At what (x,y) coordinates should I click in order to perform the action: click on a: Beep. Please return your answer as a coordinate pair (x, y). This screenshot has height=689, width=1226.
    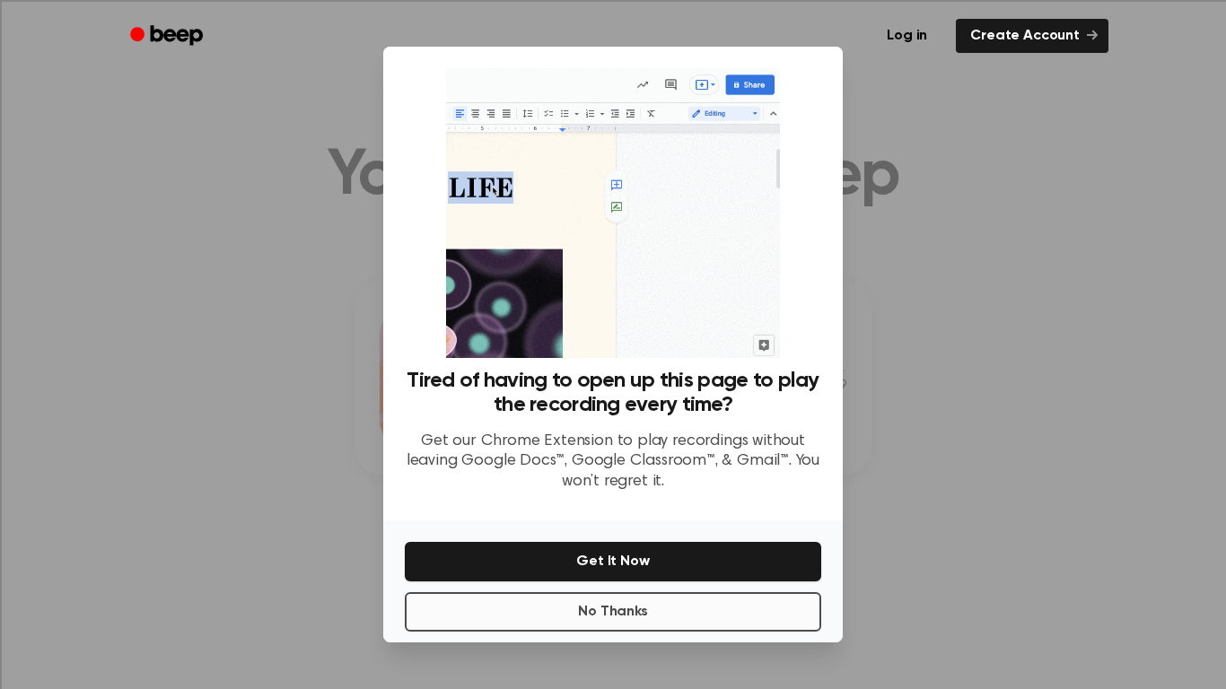
    Looking at the image, I should click on (168, 36).